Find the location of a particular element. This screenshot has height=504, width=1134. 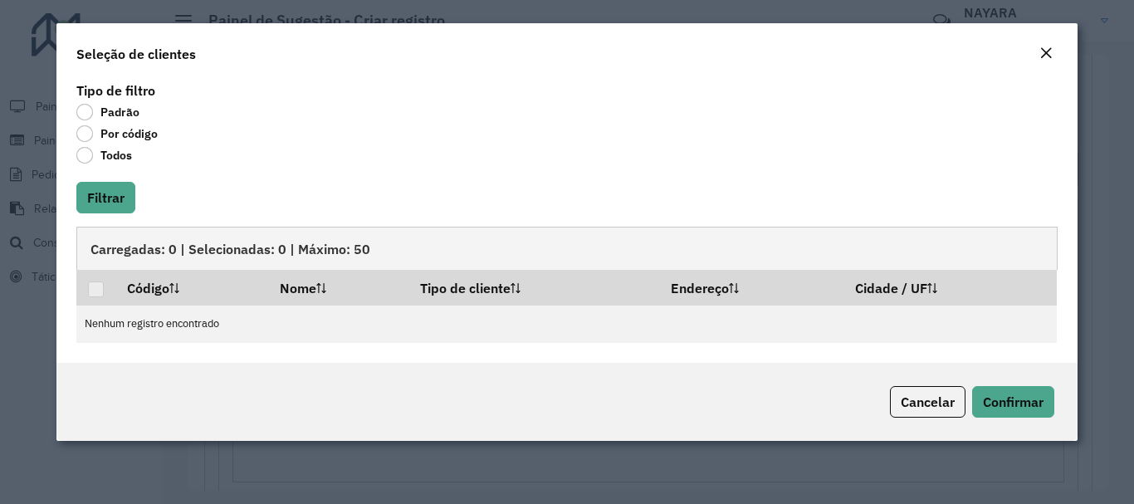

button: Confirmar is located at coordinates (1013, 402).